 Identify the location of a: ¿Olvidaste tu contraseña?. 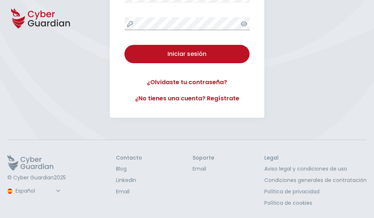
(187, 83).